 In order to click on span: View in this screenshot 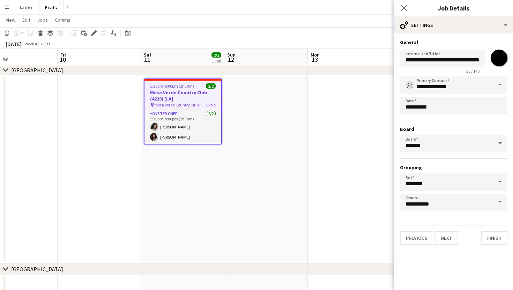, I will do `click(10, 20)`.